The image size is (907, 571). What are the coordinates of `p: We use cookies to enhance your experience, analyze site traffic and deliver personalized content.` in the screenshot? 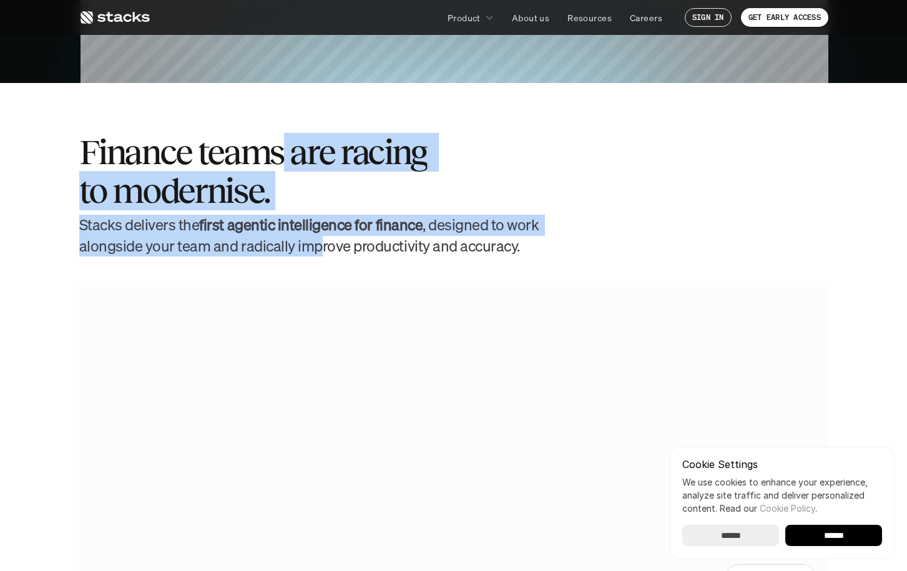 It's located at (782, 495).